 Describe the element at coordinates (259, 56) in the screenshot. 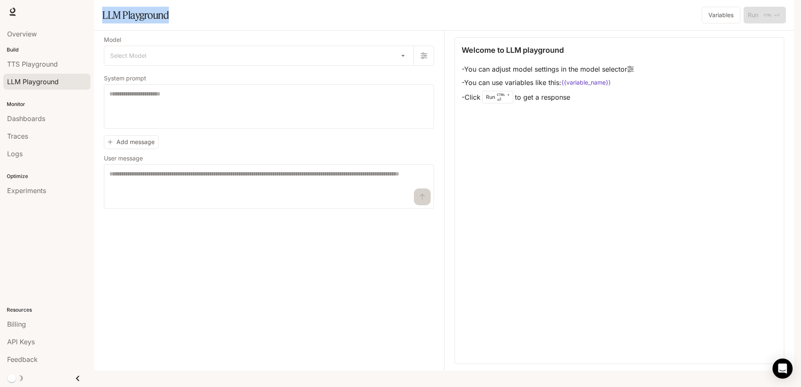

I see `div: Select Model` at that location.